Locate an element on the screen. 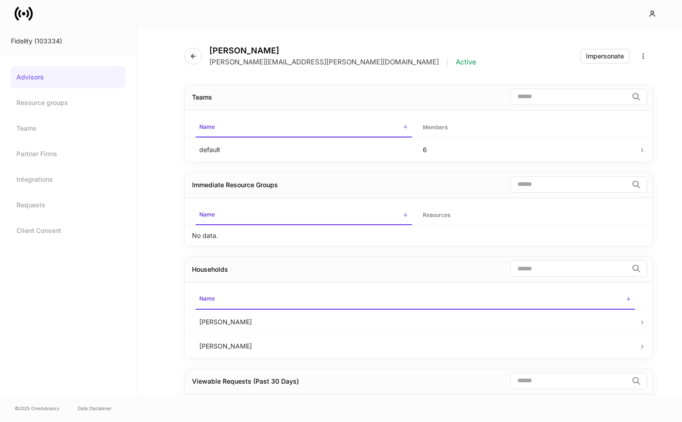 This screenshot has width=682, height=422. div: Impersonate is located at coordinates (605, 56).